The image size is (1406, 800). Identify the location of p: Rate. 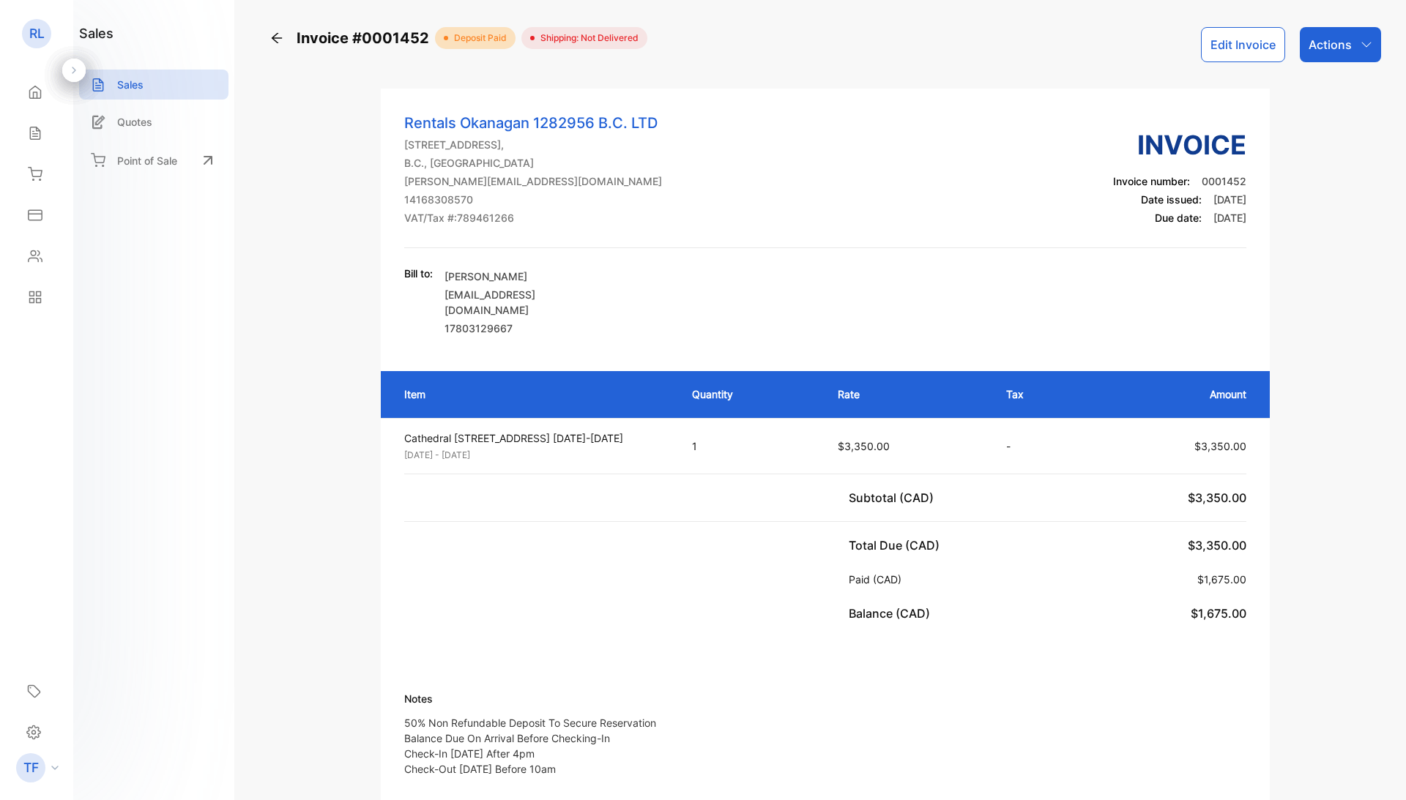
(907, 394).